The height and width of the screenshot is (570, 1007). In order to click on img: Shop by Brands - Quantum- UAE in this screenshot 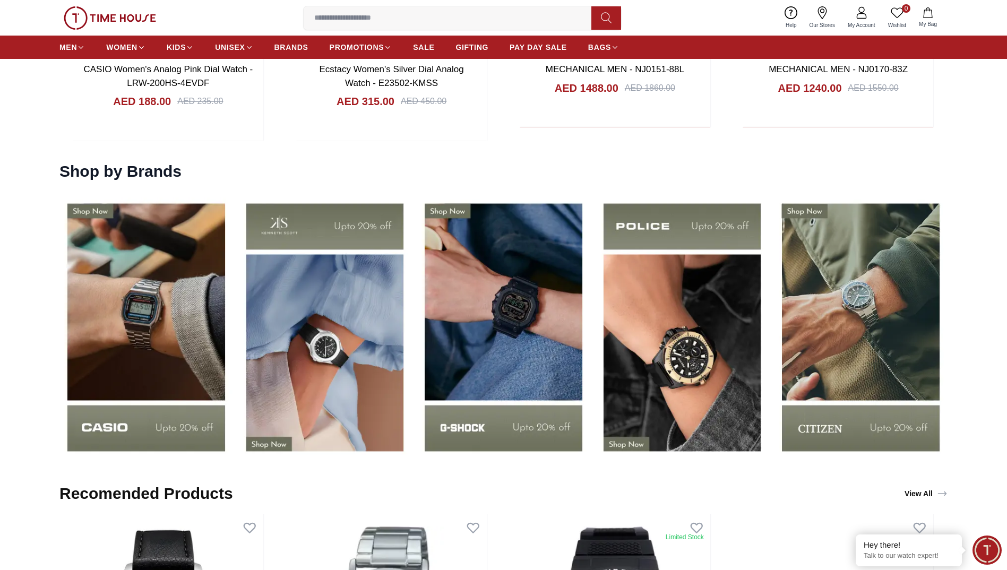, I will do `click(146, 327)`.